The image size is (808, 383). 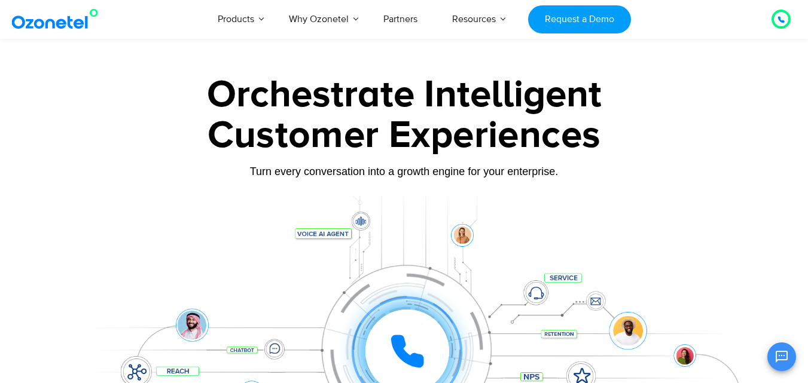 What do you see at coordinates (404, 95) in the screenshot?
I see `div: Orchestrate Intelligent` at bounding box center [404, 95].